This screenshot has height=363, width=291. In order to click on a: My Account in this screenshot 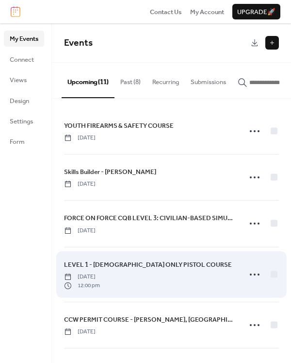, I will do `click(207, 12)`.